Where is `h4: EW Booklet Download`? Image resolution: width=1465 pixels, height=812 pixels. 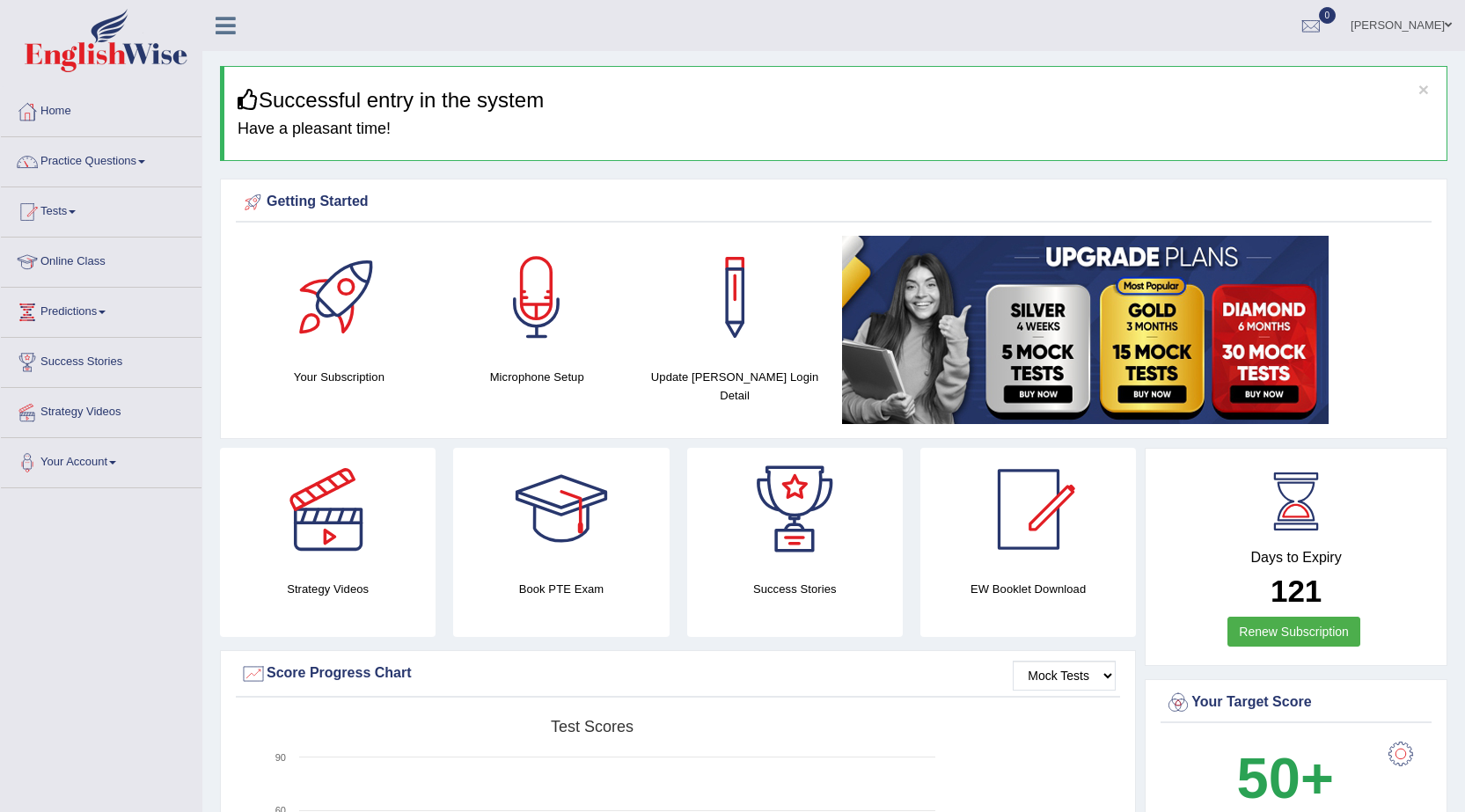 h4: EW Booklet Download is located at coordinates (1028, 588).